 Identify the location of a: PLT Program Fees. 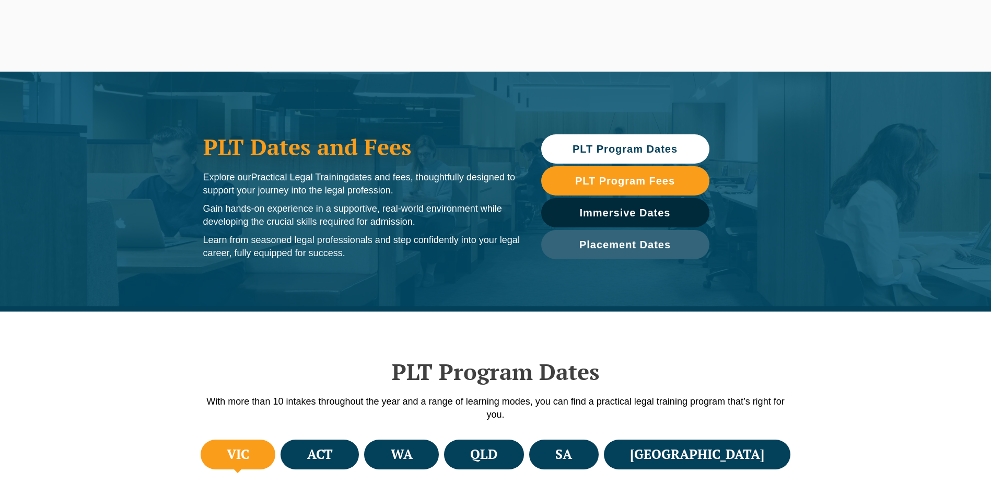
(625, 181).